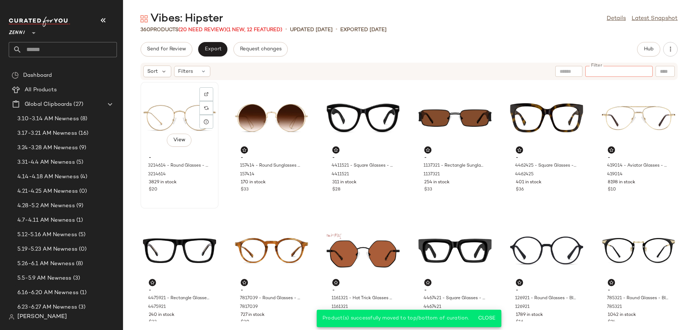  What do you see at coordinates (616, 19) in the screenshot?
I see `a: Details` at bounding box center [616, 19].